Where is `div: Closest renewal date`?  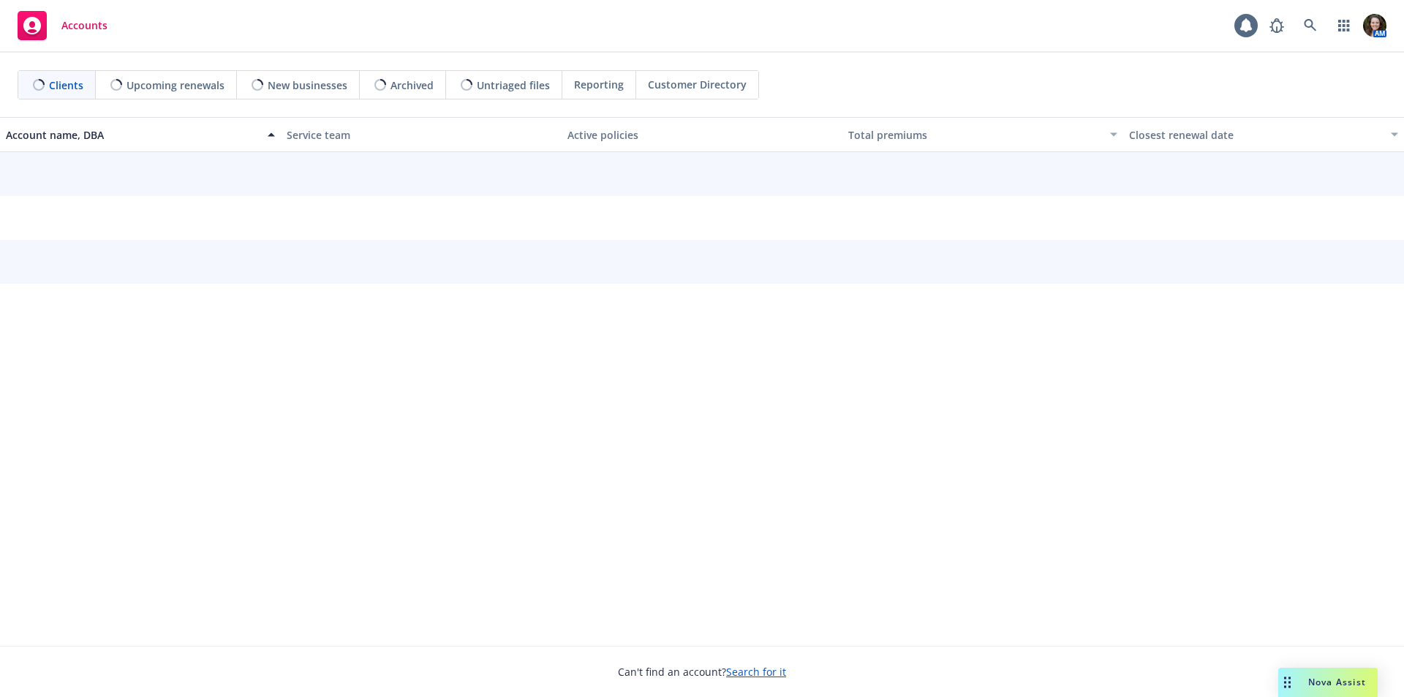 div: Closest renewal date is located at coordinates (1256, 135).